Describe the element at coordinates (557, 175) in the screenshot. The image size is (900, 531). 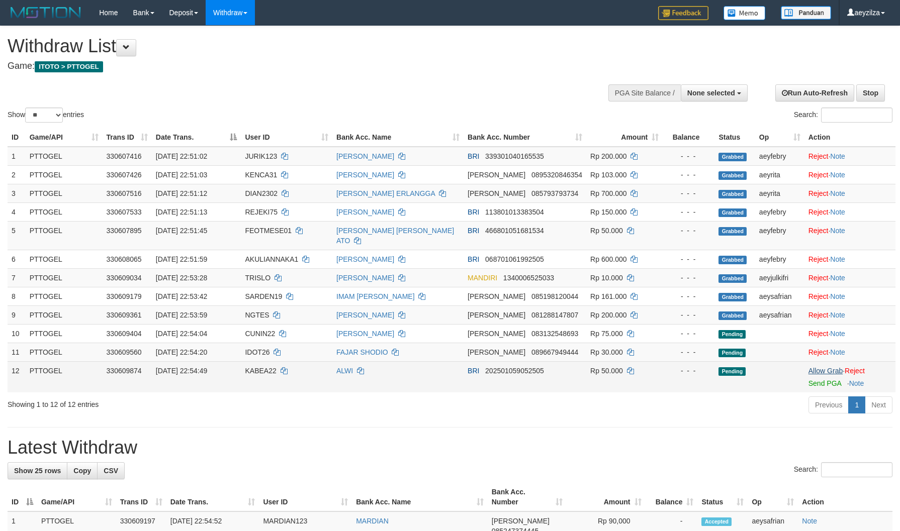
I see `span: Copy 0895320846354 to clipboard` at that location.